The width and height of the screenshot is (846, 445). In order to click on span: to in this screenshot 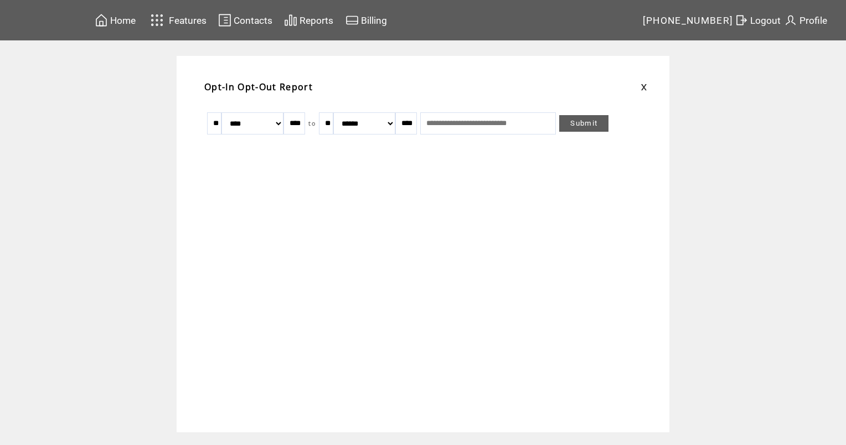, I will do `click(312, 123)`.